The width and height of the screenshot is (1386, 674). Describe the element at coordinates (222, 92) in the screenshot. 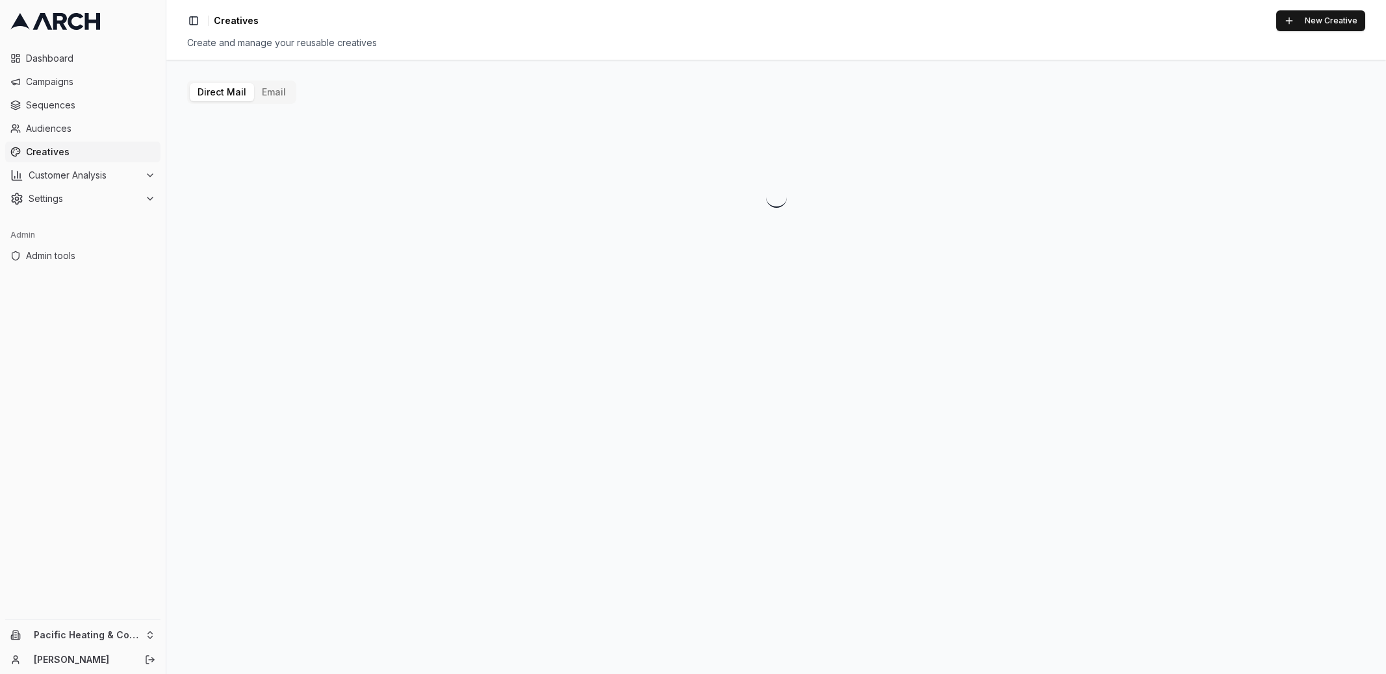

I see `button: Direct Mail` at that location.